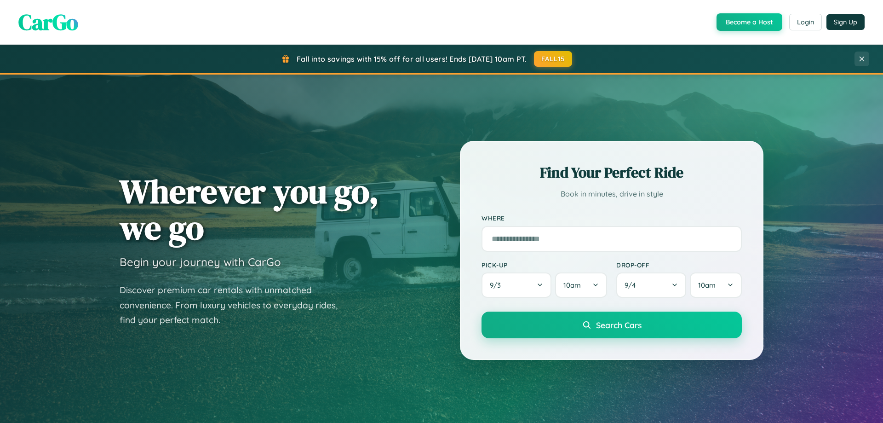 This screenshot has height=423, width=883. Describe the element at coordinates (611, 194) in the screenshot. I see `p: Book in minutes, drive in style` at that location.